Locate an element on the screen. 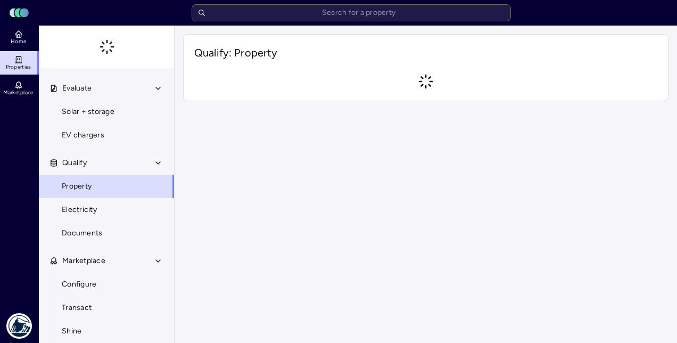  button: Marketplace is located at coordinates (107, 261).